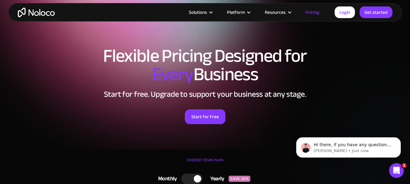 The image size is (410, 184). What do you see at coordinates (216, 179) in the screenshot?
I see `div: Yearly` at bounding box center [216, 179].